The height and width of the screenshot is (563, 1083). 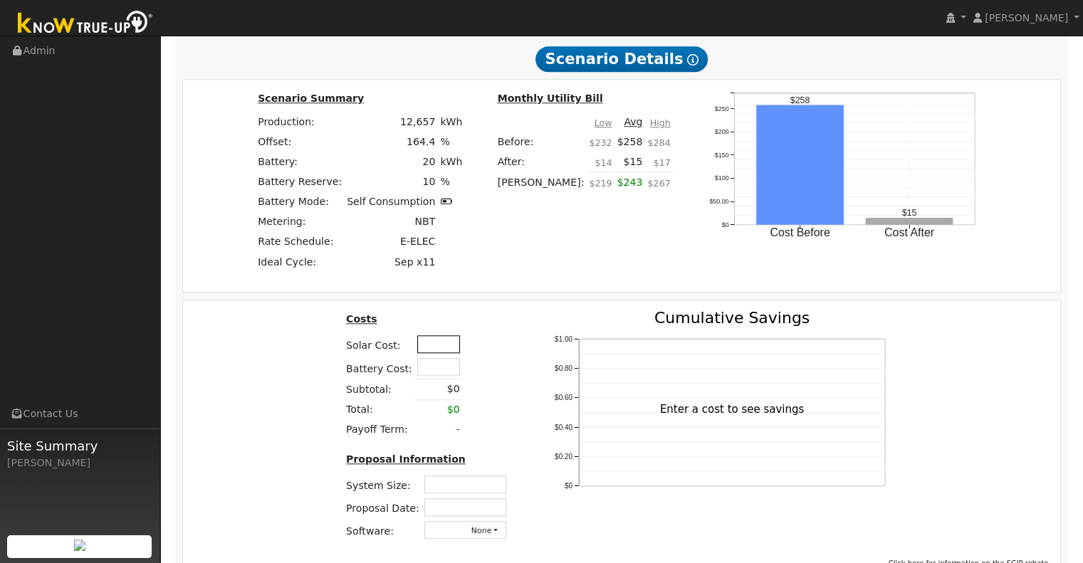 I want to click on td: After:, so click(x=541, y=162).